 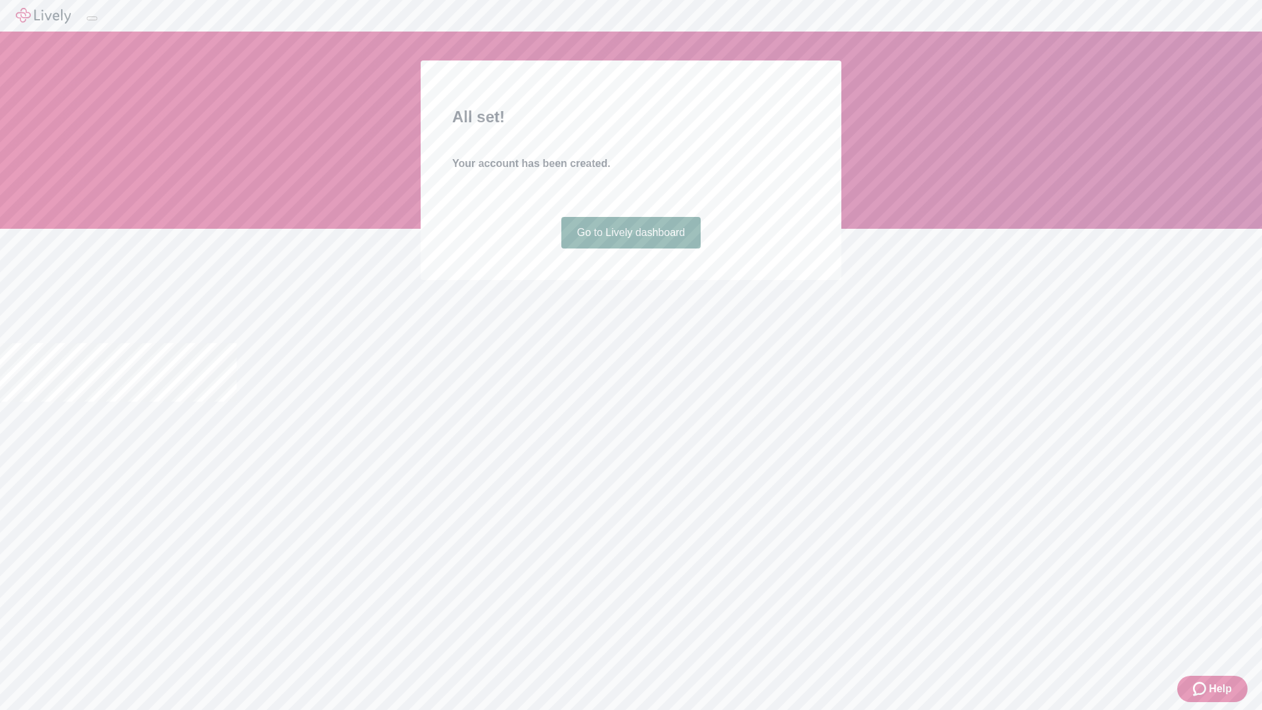 I want to click on svg: Zendesk support icon, so click(x=1201, y=689).